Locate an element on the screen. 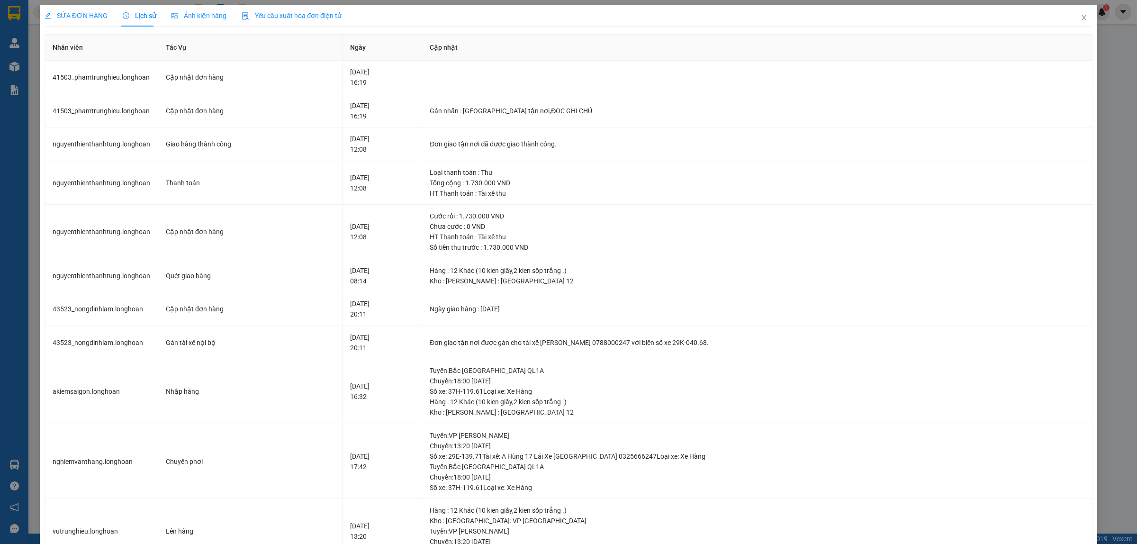  div: Loại thanh toán : Thu is located at coordinates (757, 173).